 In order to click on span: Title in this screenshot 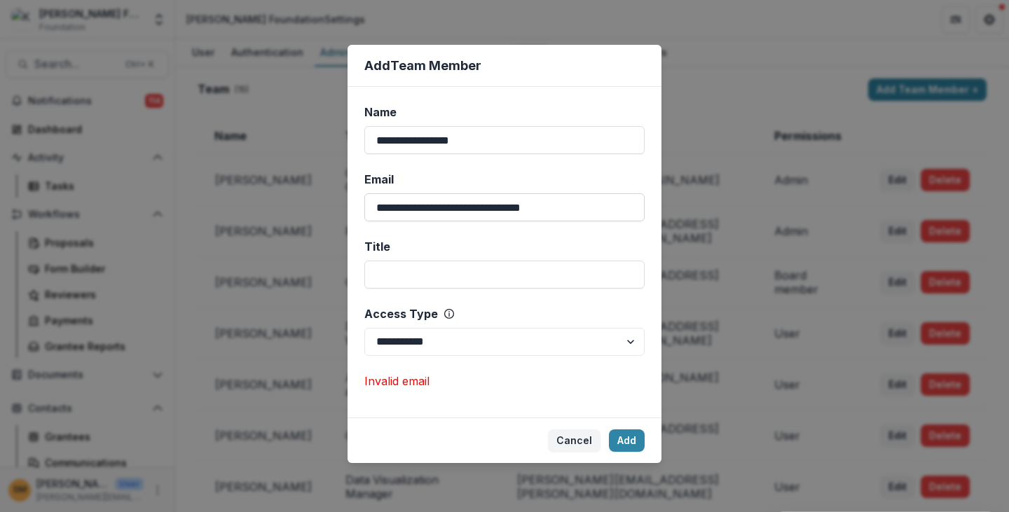, I will do `click(377, 247)`.